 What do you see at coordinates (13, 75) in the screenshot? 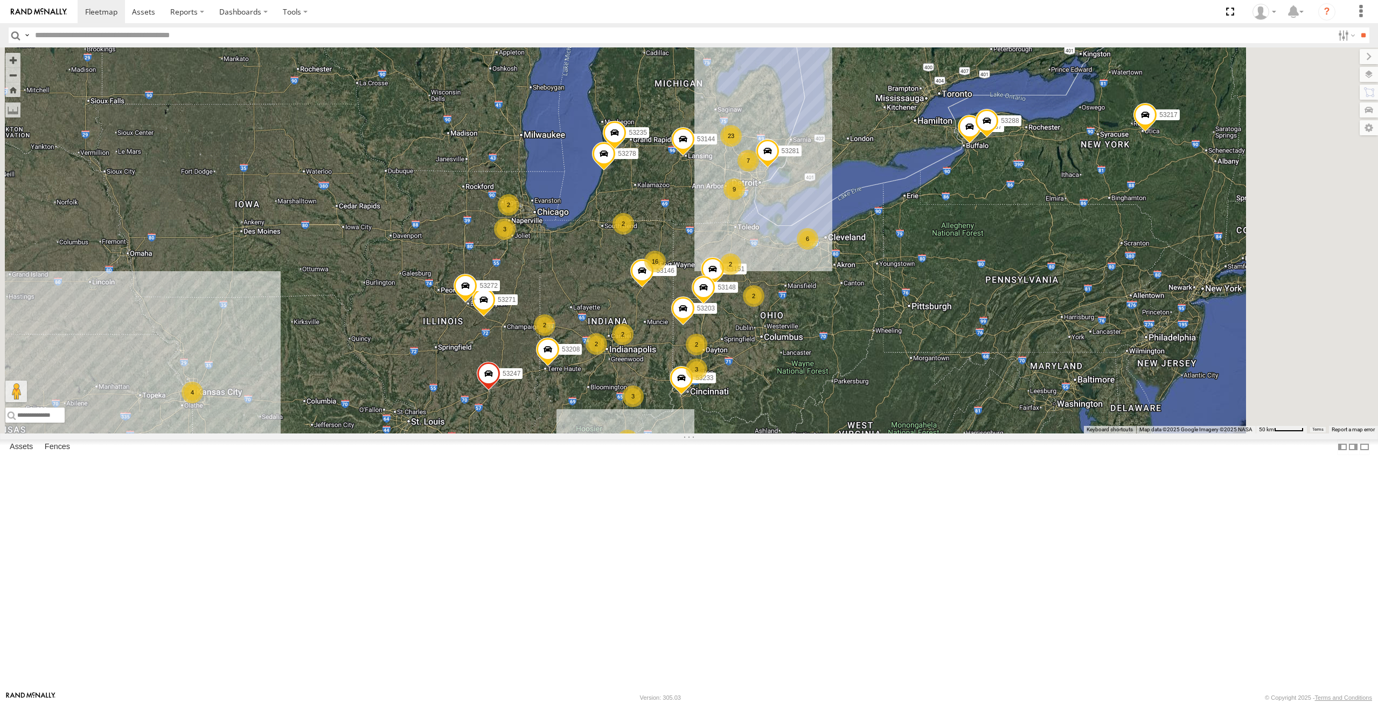
I see `button: Zoom out` at bounding box center [13, 75].